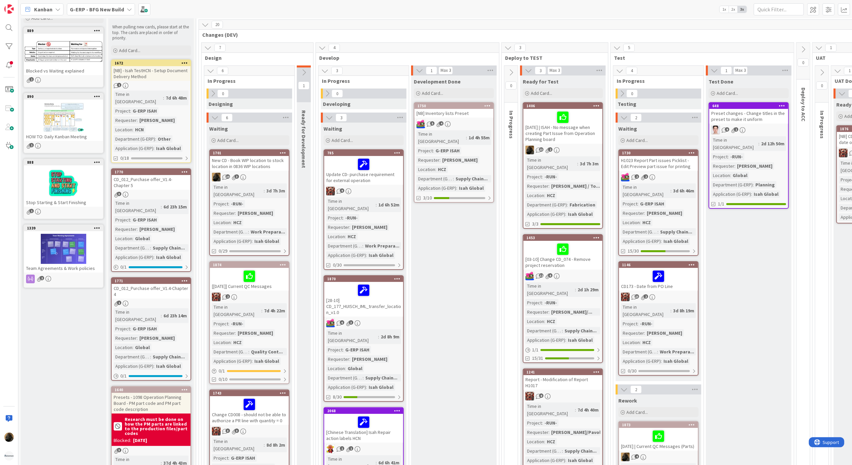  I want to click on div: ND, so click(249, 177).